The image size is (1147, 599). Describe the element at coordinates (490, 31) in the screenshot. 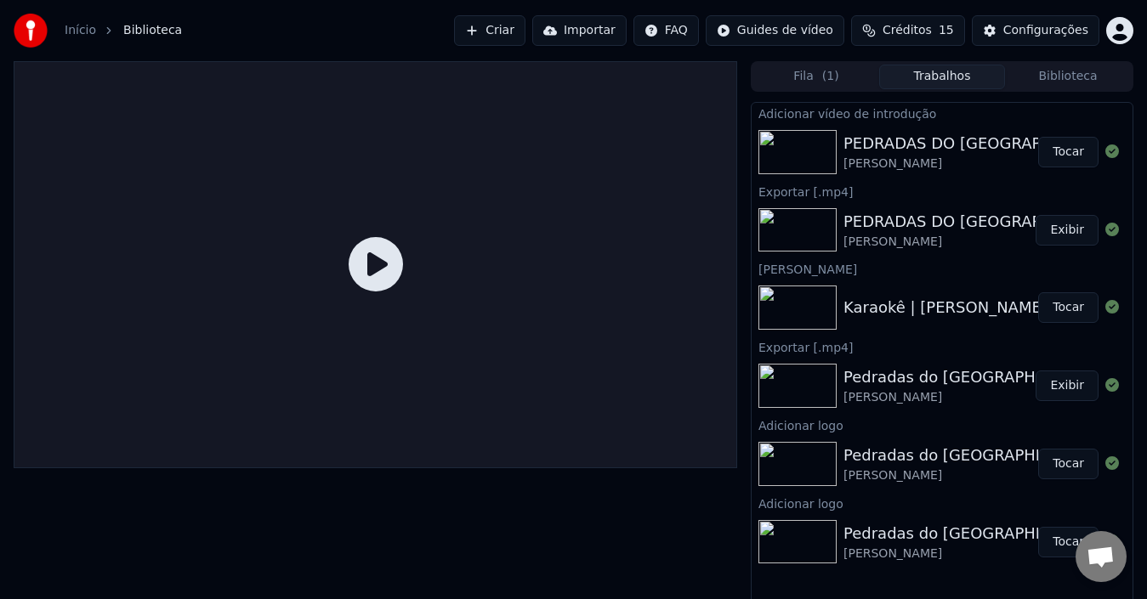

I see `button: Criar` at that location.